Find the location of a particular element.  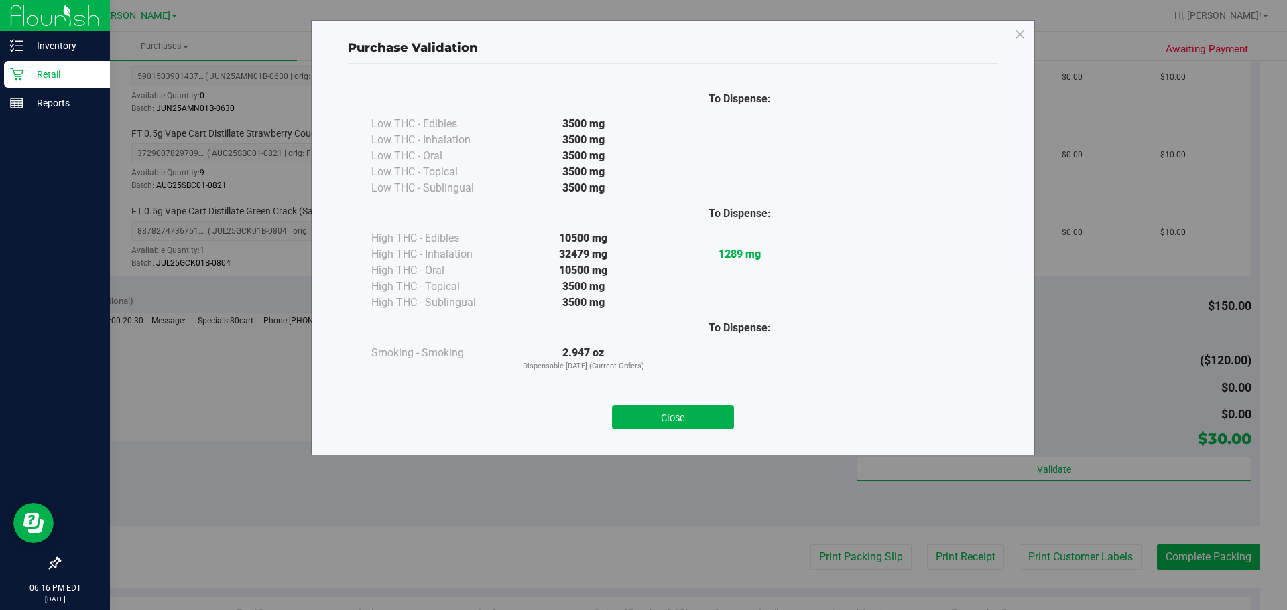

div: High THC - Sublingual is located at coordinates (438, 303).